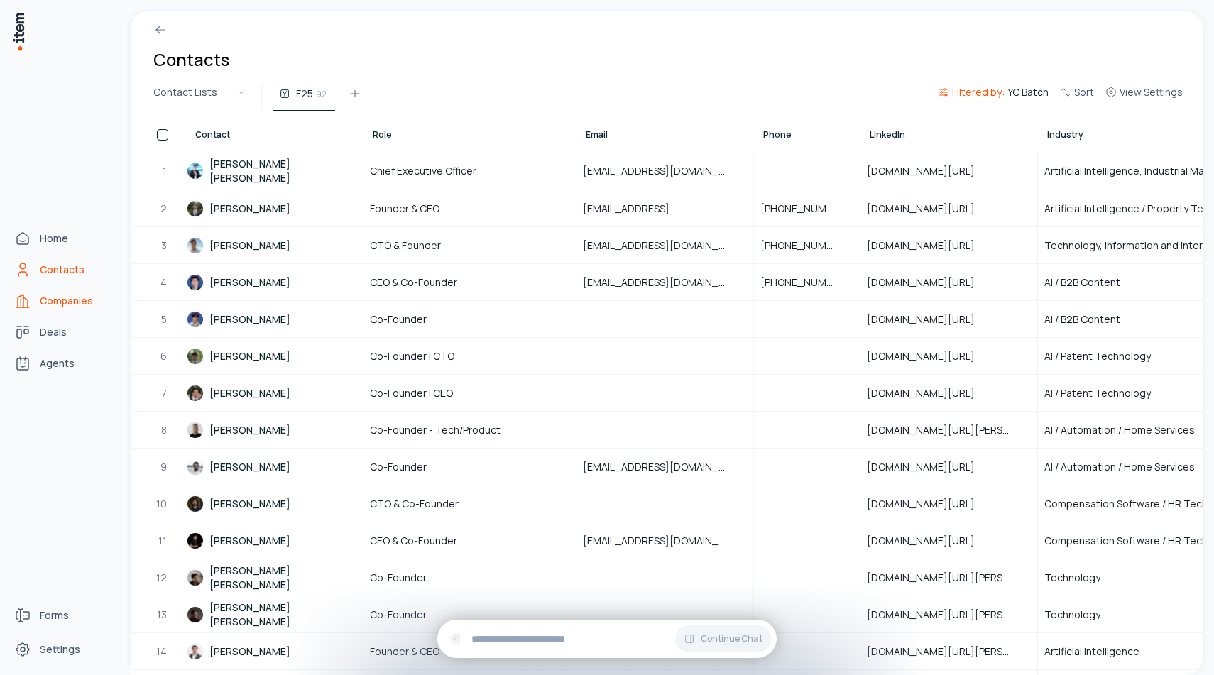 This screenshot has height=675, width=1214. Describe the element at coordinates (195, 504) in the screenshot. I see `img: Porsev Aslan` at that location.